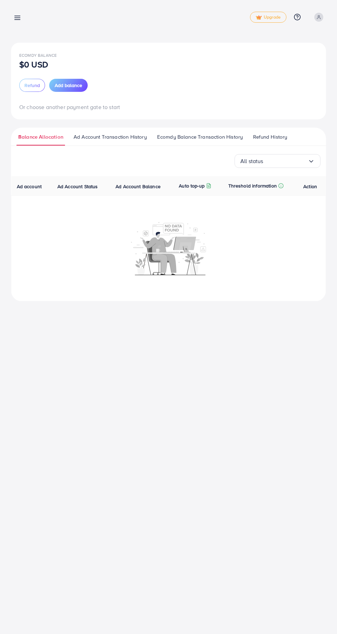 The height and width of the screenshot is (634, 337). Describe the element at coordinates (68, 85) in the screenshot. I see `span: Add balance` at that location.